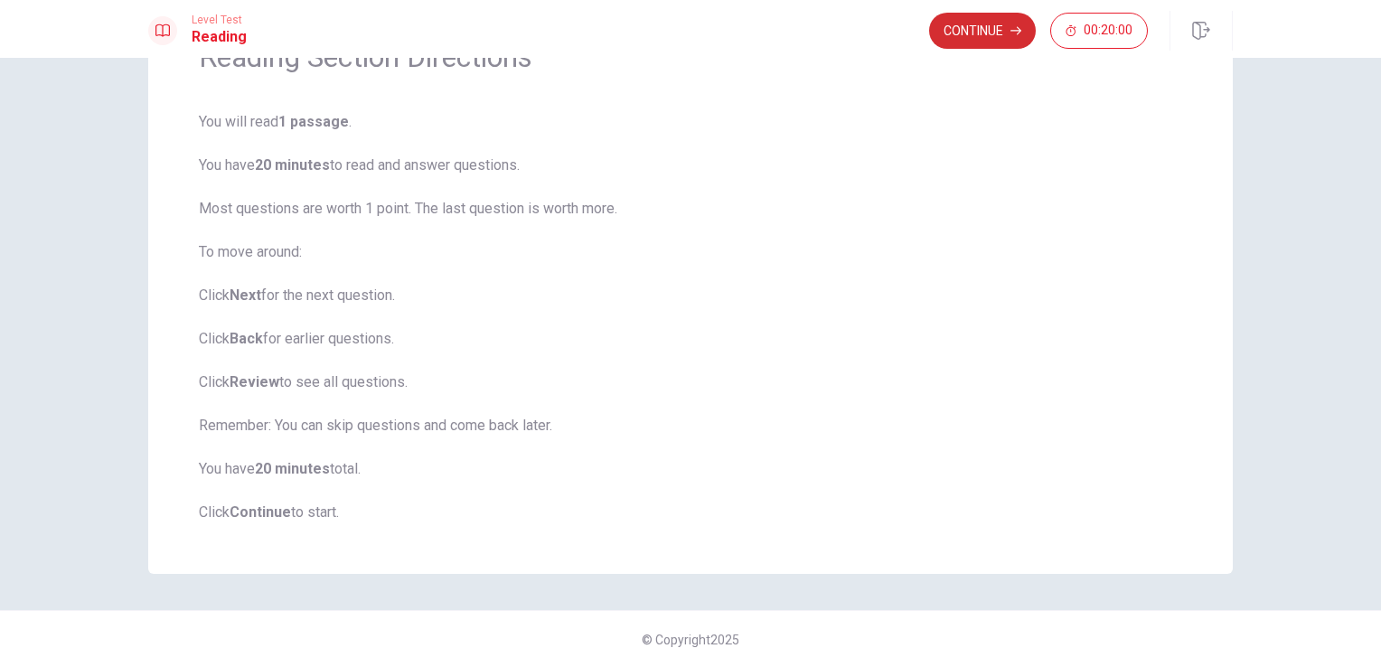  I want to click on b: 1 passage, so click(314, 121).